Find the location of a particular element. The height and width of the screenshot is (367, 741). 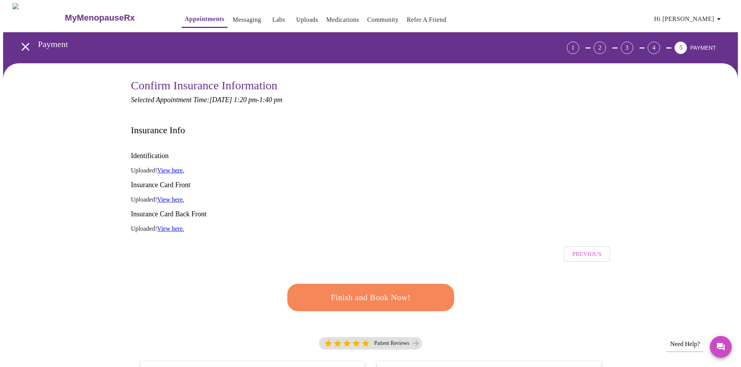

button: Labs is located at coordinates (278, 20).